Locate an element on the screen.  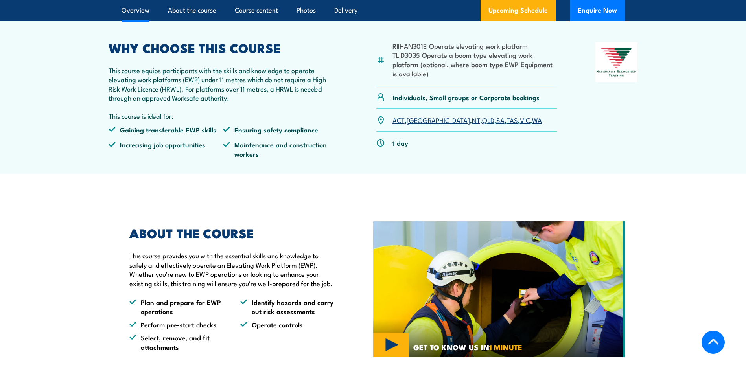
li: Plan and prepare for EWP operations is located at coordinates (178, 307).